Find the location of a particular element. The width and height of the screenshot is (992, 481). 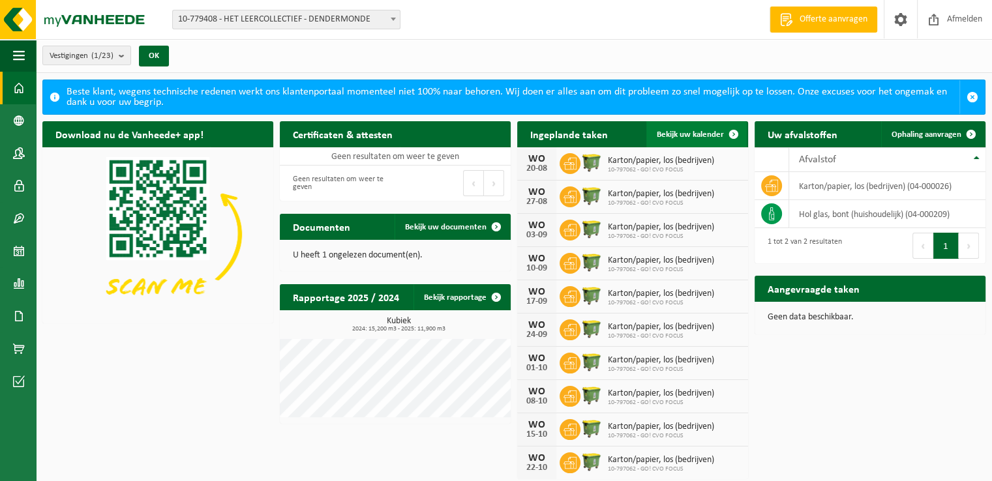

span: Ophaling aanvragen is located at coordinates (926, 134).